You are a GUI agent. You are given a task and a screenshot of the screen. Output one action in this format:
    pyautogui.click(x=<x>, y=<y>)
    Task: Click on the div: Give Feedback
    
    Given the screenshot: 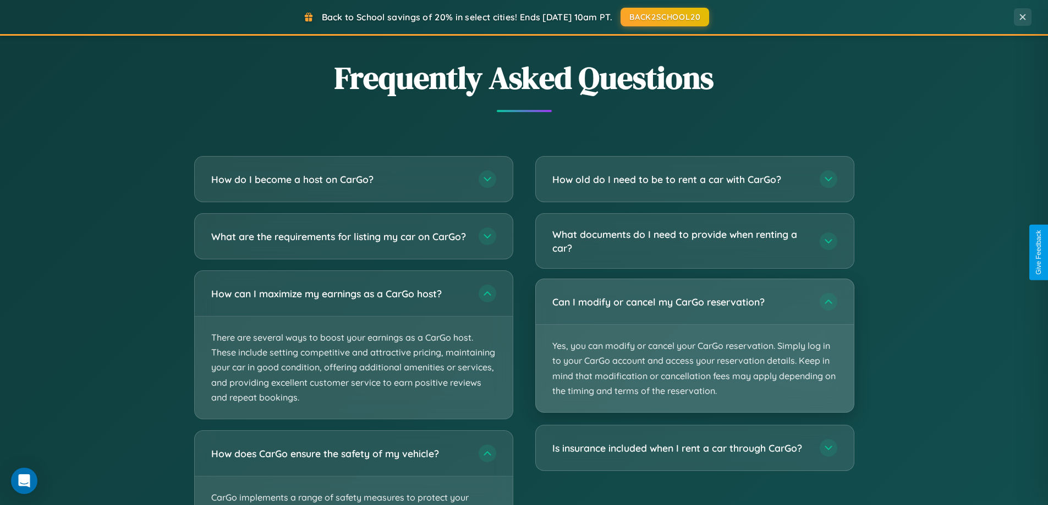 What is the action you would take?
    pyautogui.click(x=1038, y=252)
    